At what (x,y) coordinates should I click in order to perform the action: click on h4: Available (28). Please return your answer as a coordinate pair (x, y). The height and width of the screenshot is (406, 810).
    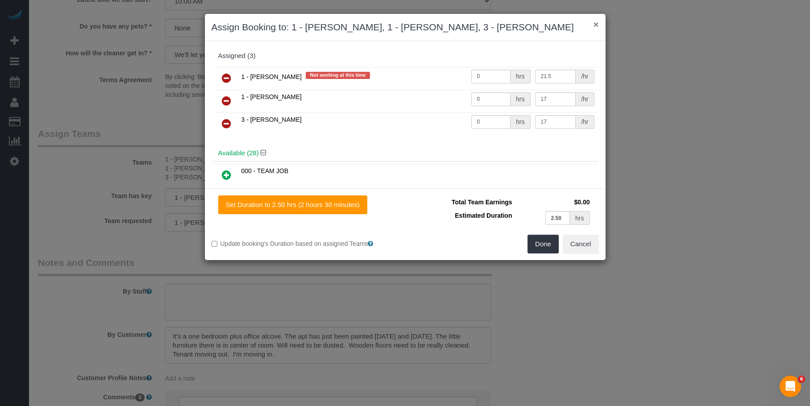
    Looking at the image, I should click on (405, 153).